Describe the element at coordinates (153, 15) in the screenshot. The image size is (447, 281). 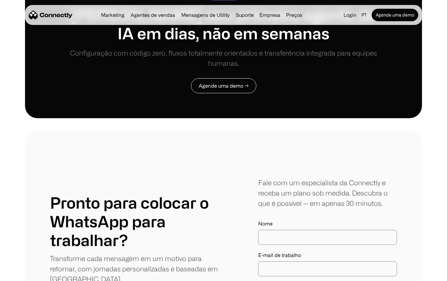
I see `a: Agentes de vendas` at that location.